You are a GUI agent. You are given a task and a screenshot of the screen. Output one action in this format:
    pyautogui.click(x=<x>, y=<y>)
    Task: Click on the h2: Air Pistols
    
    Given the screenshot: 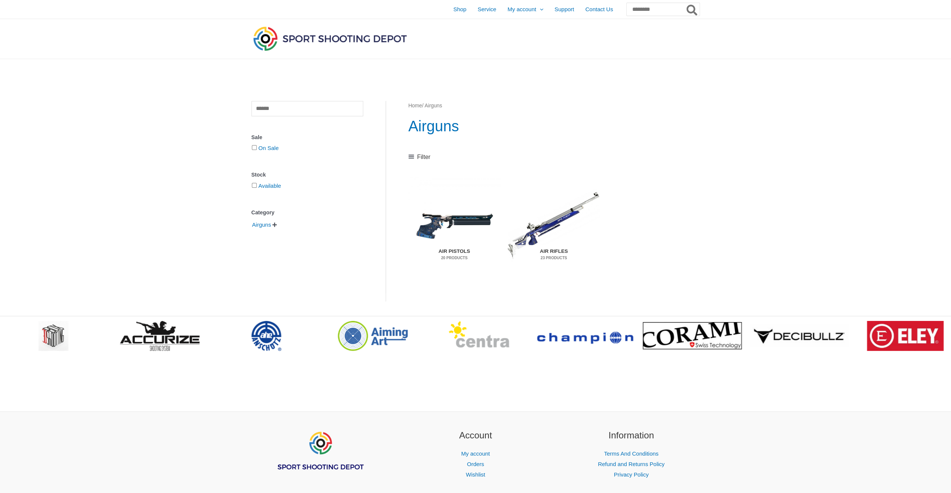 What is the action you would take?
    pyautogui.click(x=454, y=255)
    